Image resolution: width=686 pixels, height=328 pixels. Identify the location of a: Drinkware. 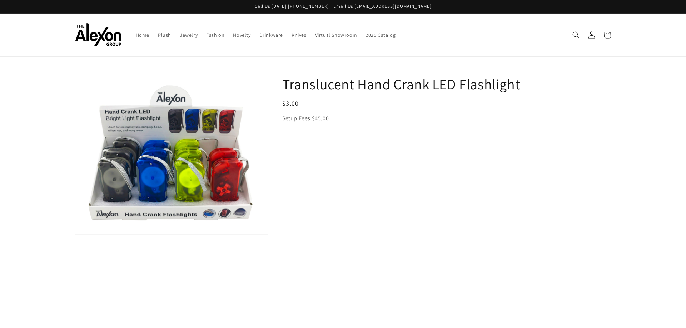
(271, 35).